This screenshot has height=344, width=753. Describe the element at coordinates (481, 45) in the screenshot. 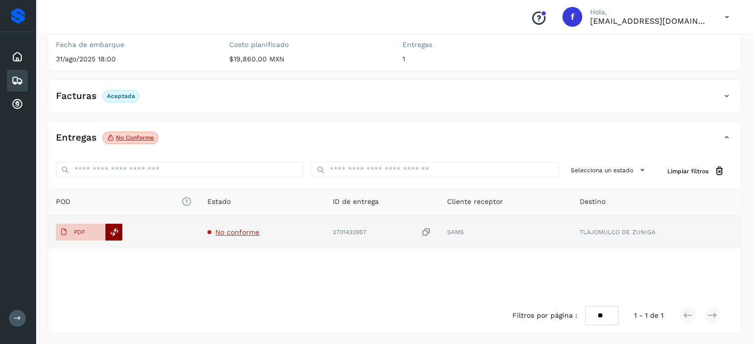

I see `label: Entregas` at that location.